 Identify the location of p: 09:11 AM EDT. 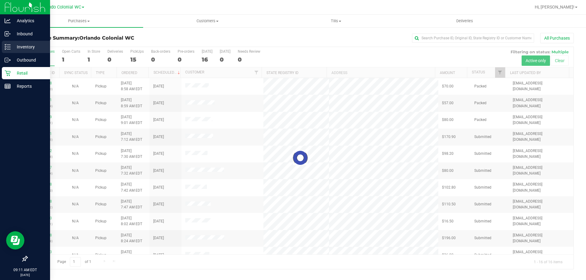
(25, 270).